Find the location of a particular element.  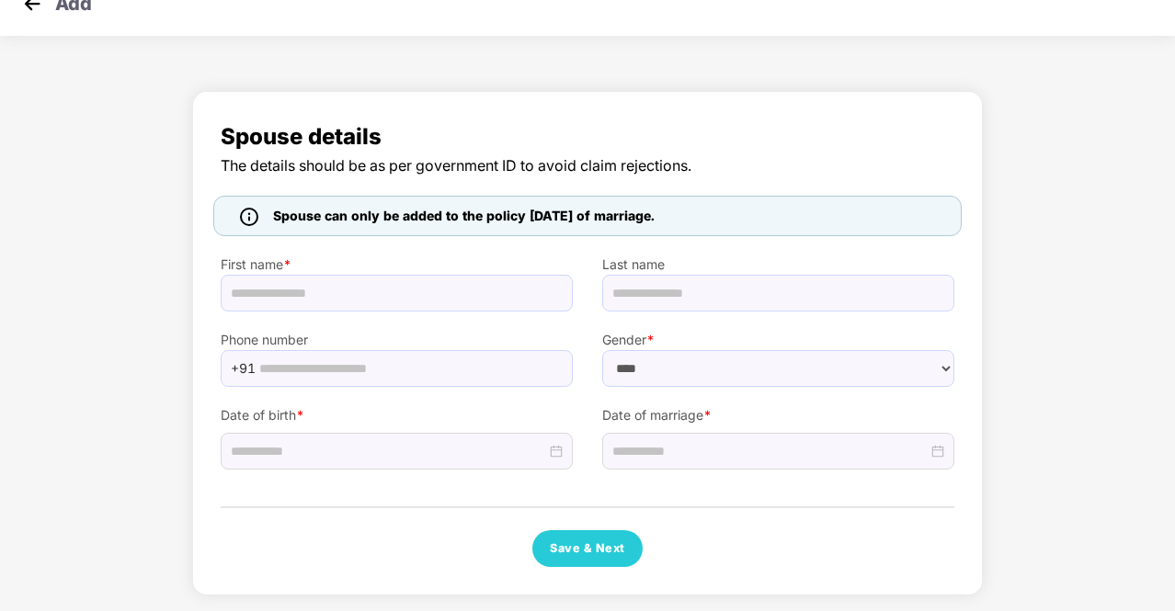

label: Last name is located at coordinates (778, 265).